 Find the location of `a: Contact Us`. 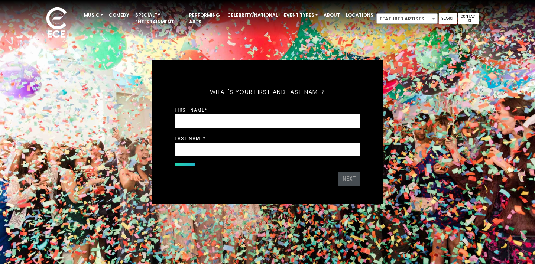

a: Contact Us is located at coordinates (469, 19).